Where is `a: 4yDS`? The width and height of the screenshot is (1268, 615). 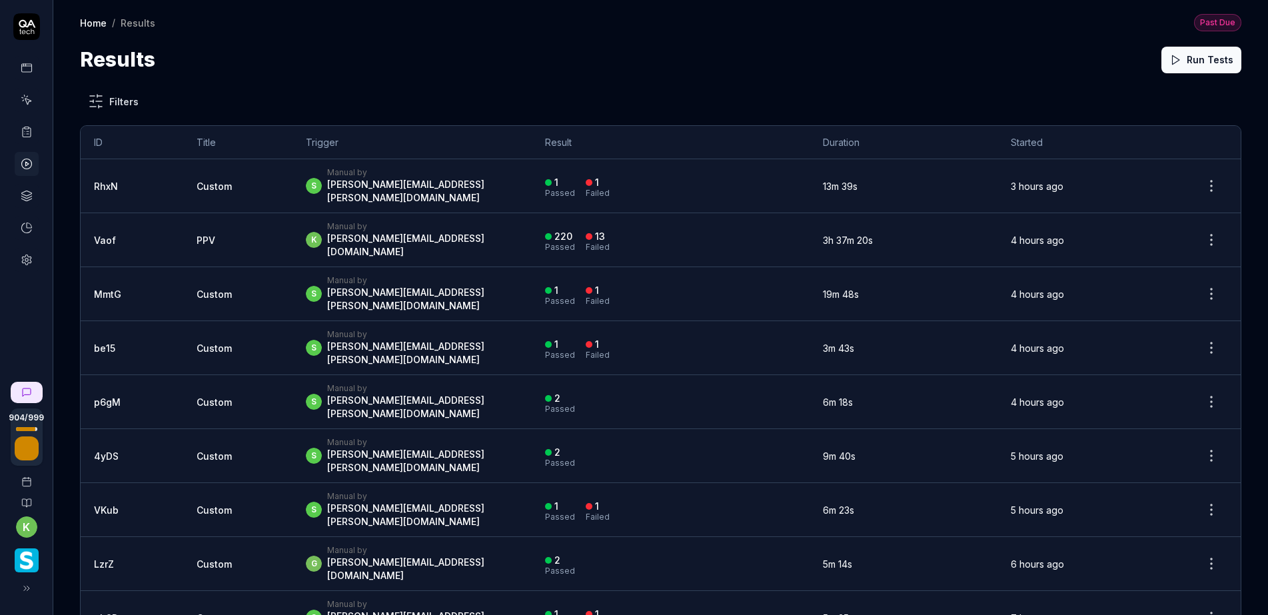
a: 4yDS is located at coordinates (106, 456).